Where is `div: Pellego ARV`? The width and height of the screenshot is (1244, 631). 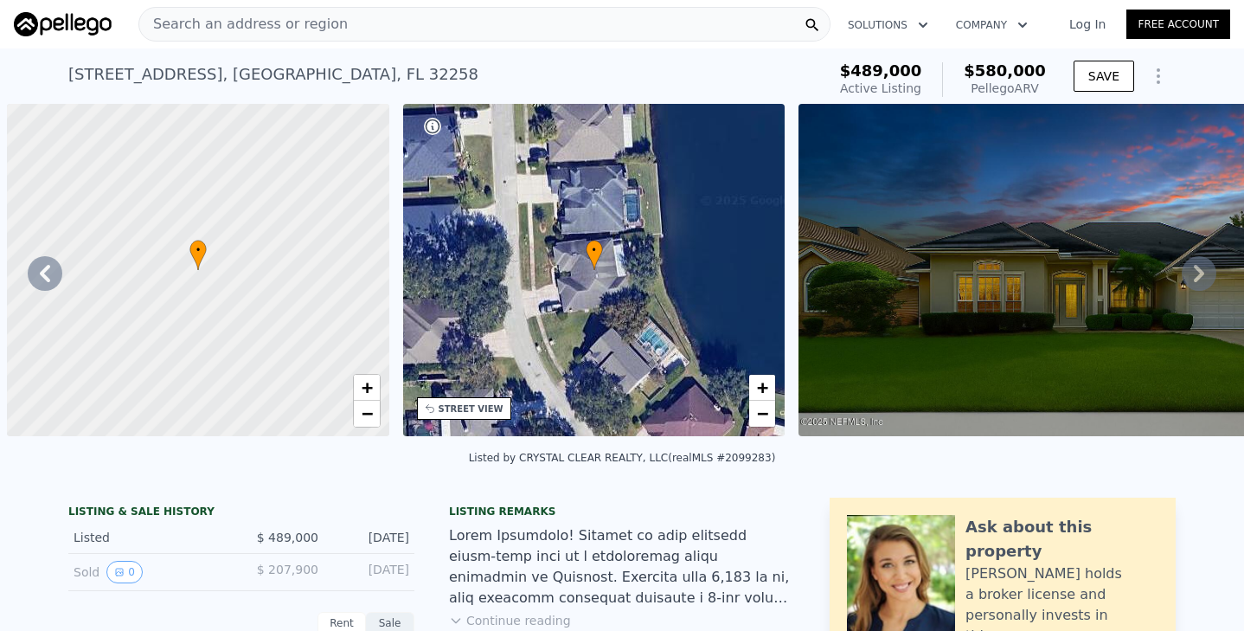
div: Pellego ARV is located at coordinates (1005, 88).